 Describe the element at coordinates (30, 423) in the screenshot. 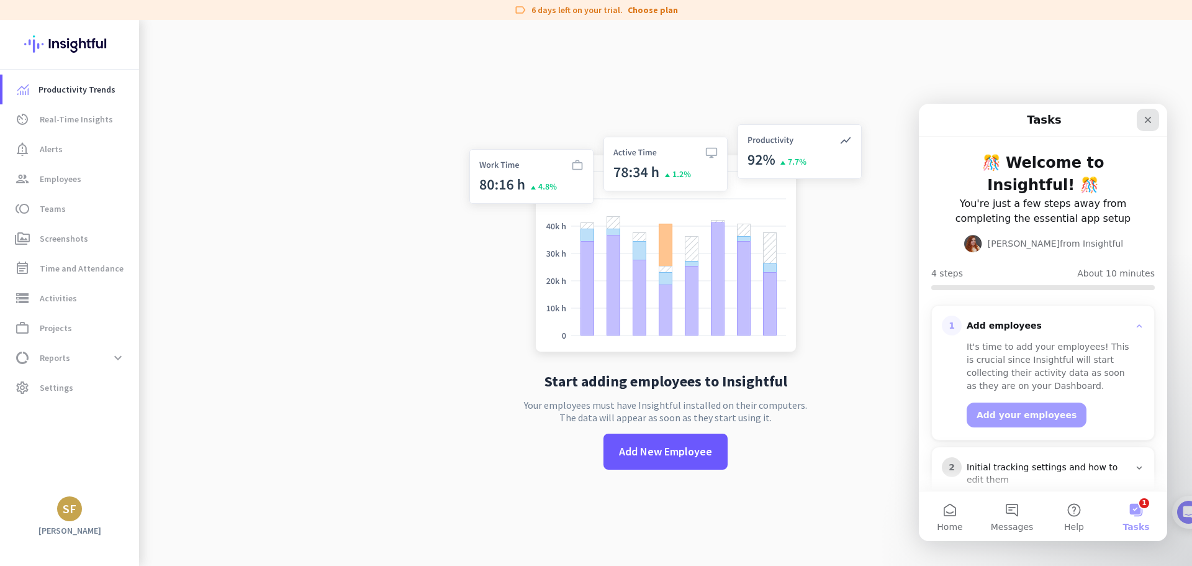

I see `span: Home` at that location.